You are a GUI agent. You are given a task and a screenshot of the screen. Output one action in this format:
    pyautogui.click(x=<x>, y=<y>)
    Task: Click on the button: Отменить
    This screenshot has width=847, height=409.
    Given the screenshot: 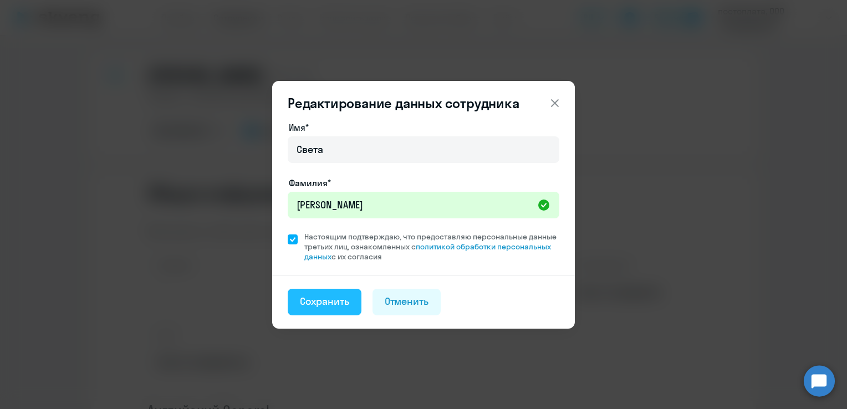 What is the action you would take?
    pyautogui.click(x=407, y=302)
    